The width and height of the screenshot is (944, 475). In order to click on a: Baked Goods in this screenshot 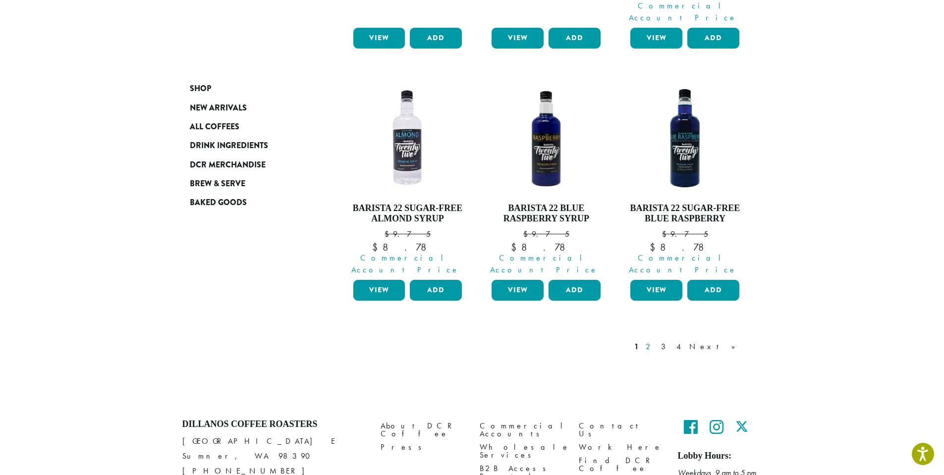, I will do `click(249, 203)`.